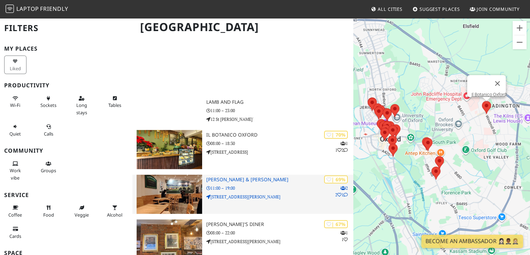  I want to click on p: 08:00 – 18:30, so click(280, 143).